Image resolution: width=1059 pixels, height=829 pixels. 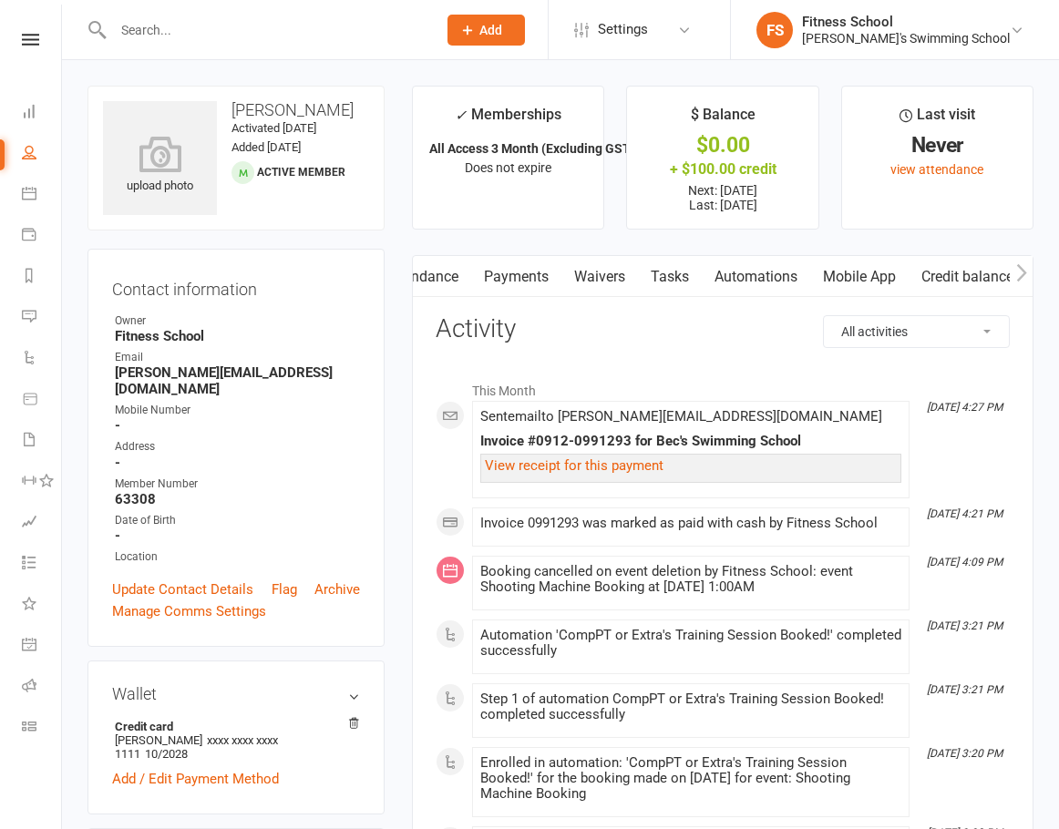 I want to click on a: Roll call kiosk mode, so click(x=42, y=687).